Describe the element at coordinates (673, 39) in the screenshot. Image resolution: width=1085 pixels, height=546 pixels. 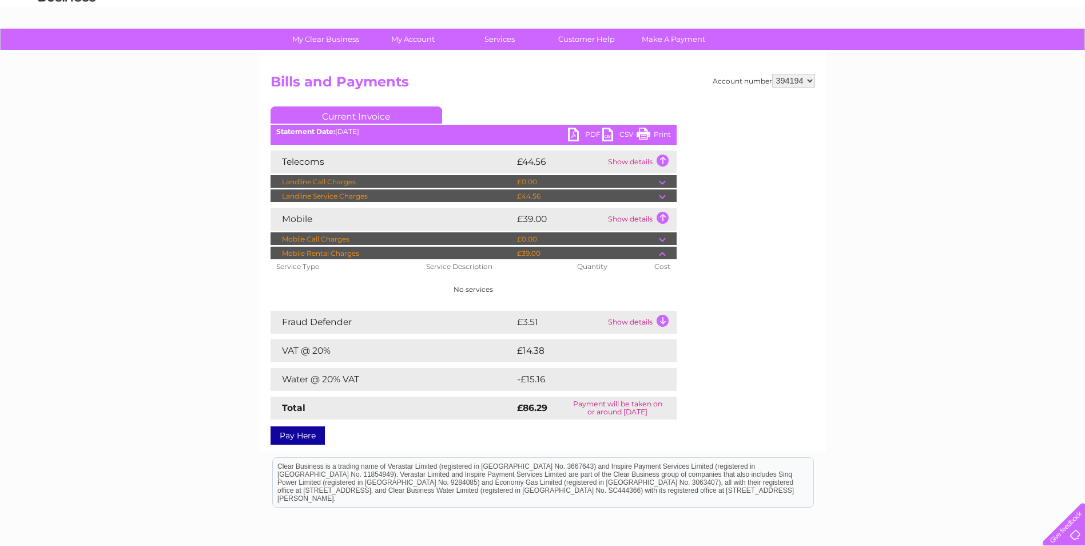
I see `a: Make A Payment` at that location.